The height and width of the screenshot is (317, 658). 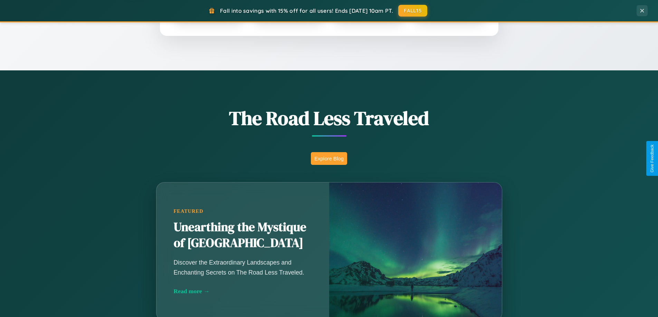 What do you see at coordinates (243, 268) in the screenshot?
I see `p: Discover the Extraordinary Landscapes and Enchanting Secrets on The Road Less Traveled.` at bounding box center [243, 268].